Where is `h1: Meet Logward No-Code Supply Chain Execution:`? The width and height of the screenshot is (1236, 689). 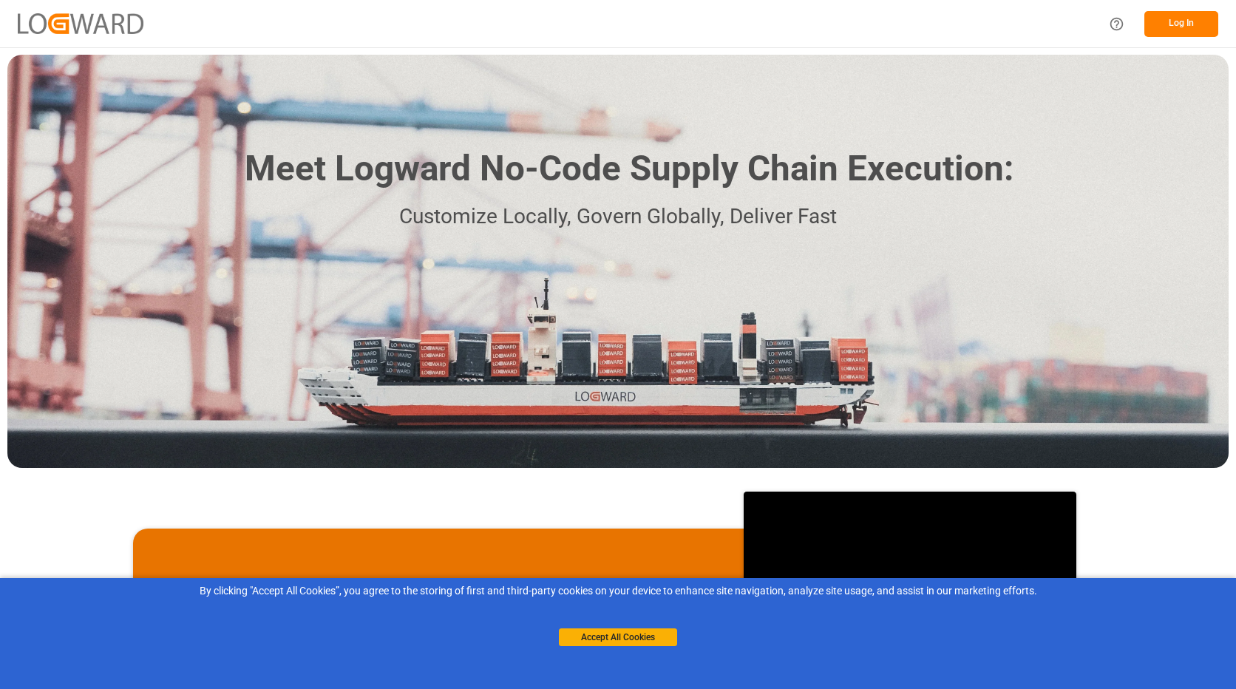
h1: Meet Logward No-Code Supply Chain Execution: is located at coordinates (629, 169).